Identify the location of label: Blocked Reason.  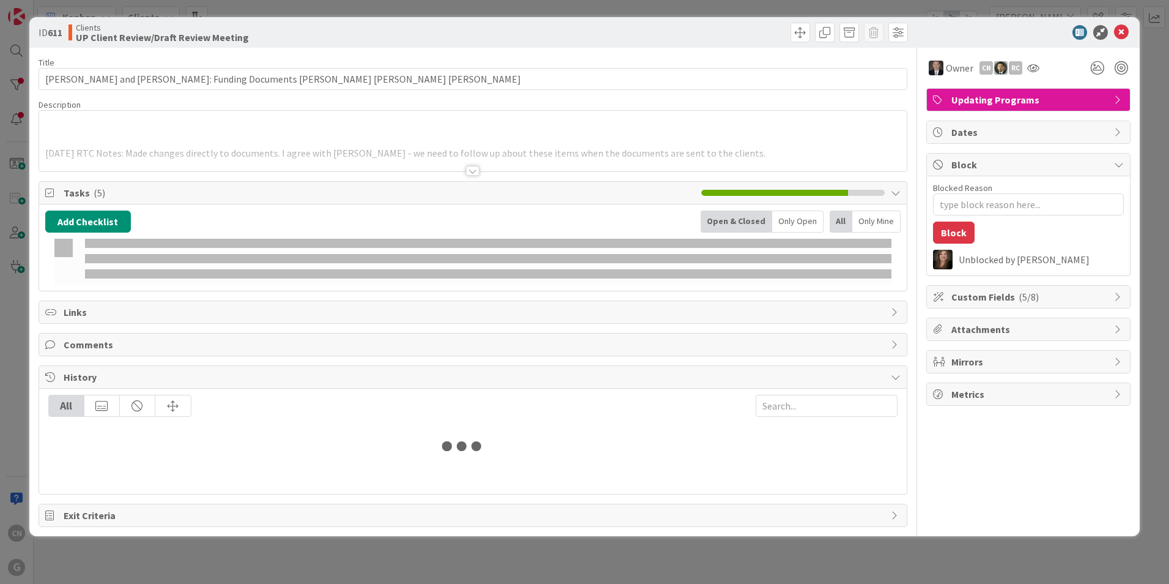
(963, 188).